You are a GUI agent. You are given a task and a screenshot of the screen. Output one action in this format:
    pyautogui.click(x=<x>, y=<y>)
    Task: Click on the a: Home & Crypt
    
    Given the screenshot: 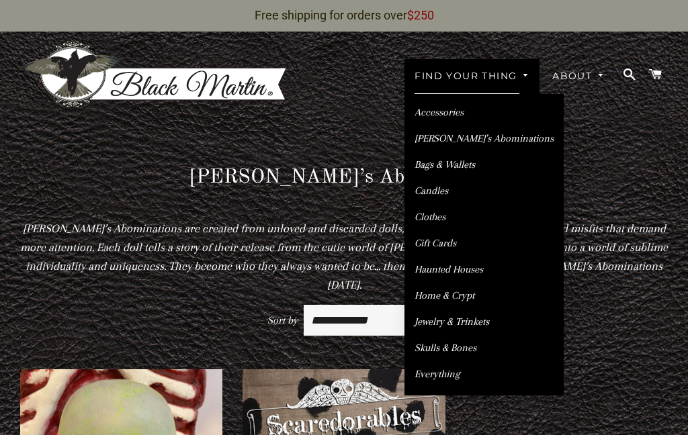 What is the action you would take?
    pyautogui.click(x=484, y=296)
    